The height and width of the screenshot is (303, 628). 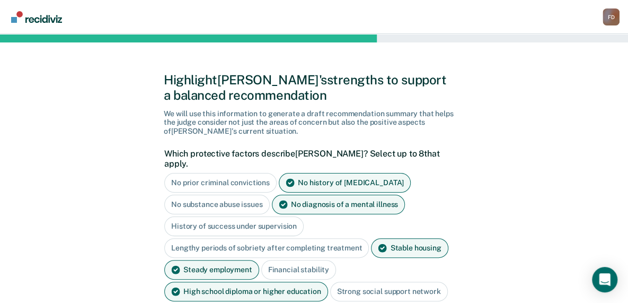 What do you see at coordinates (234, 226) in the screenshot?
I see `div: History of success under supervision` at bounding box center [234, 226].